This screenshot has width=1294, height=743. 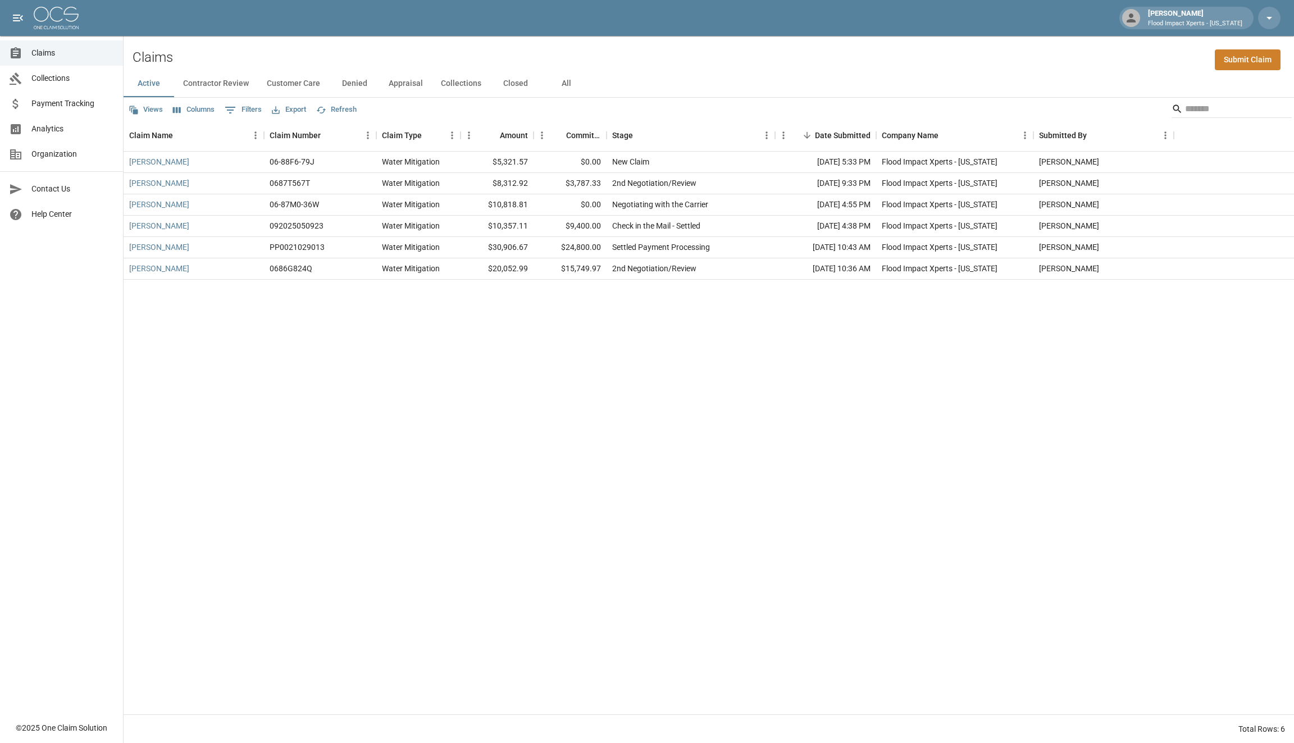 What do you see at coordinates (660, 205) in the screenshot?
I see `div: Negotiating with the Carrier` at bounding box center [660, 205].